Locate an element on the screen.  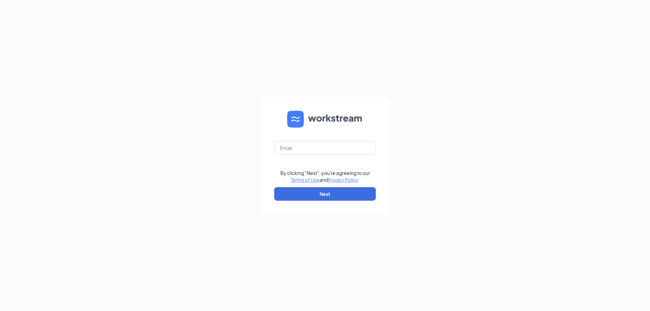
input: Email is located at coordinates (325, 148).